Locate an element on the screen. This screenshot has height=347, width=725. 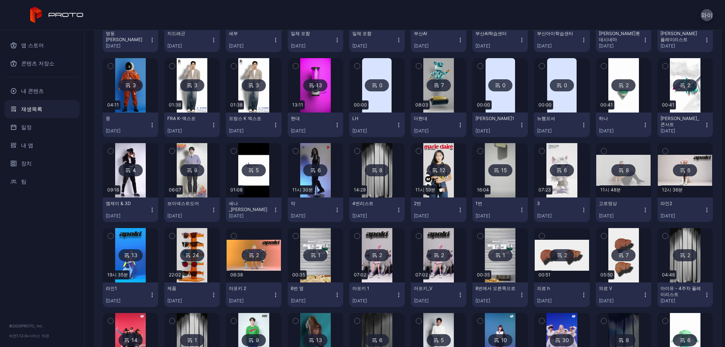
div: 아이유 - 4주차 플레이리스트 is located at coordinates (681, 291).